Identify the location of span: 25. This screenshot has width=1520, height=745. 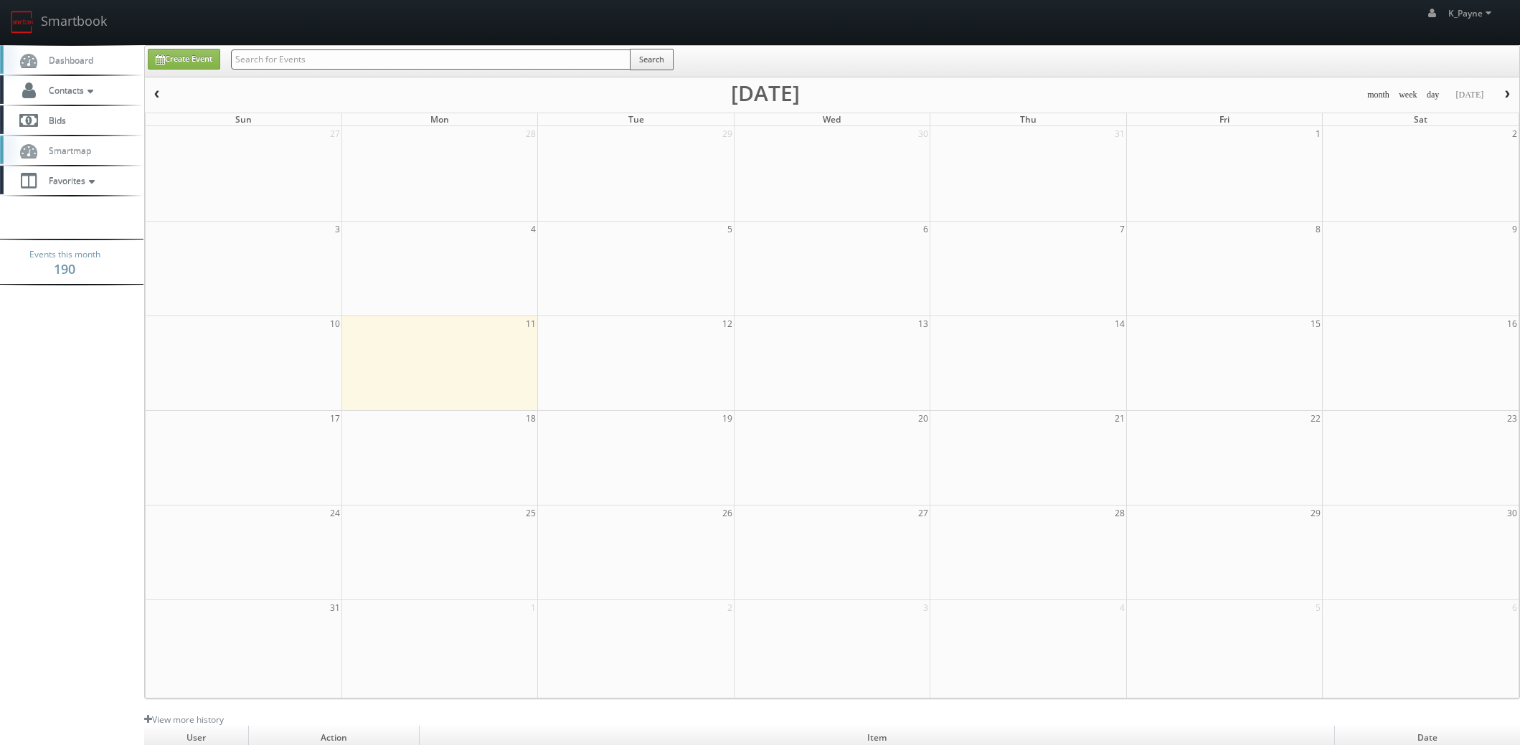
(531, 513).